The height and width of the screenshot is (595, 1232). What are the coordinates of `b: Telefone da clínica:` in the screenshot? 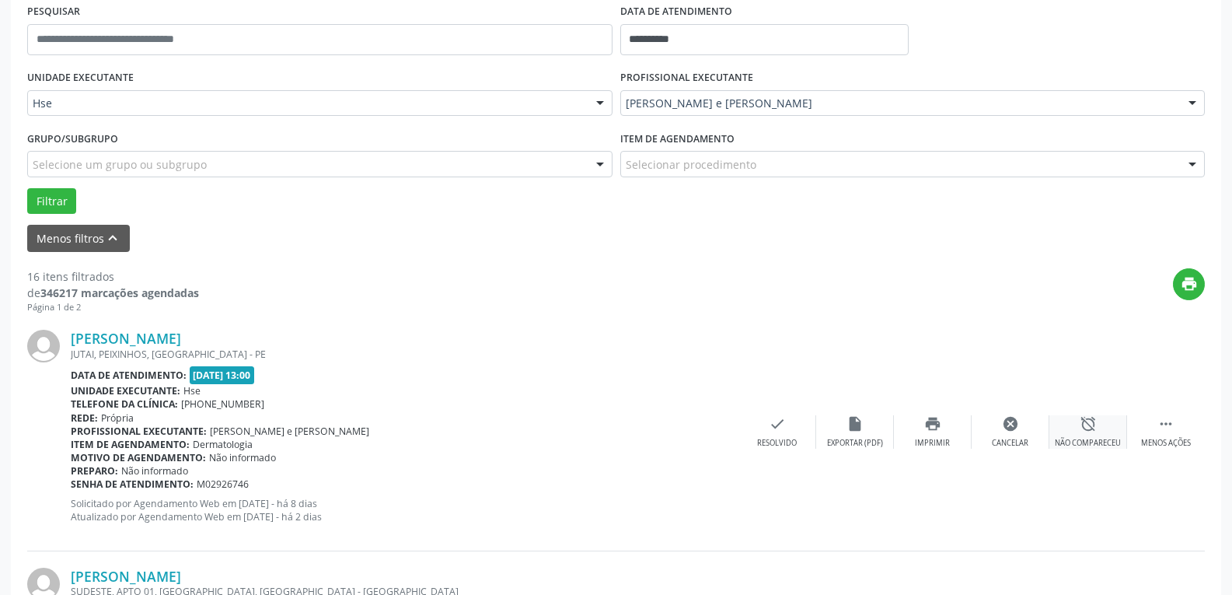 It's located at (124, 404).